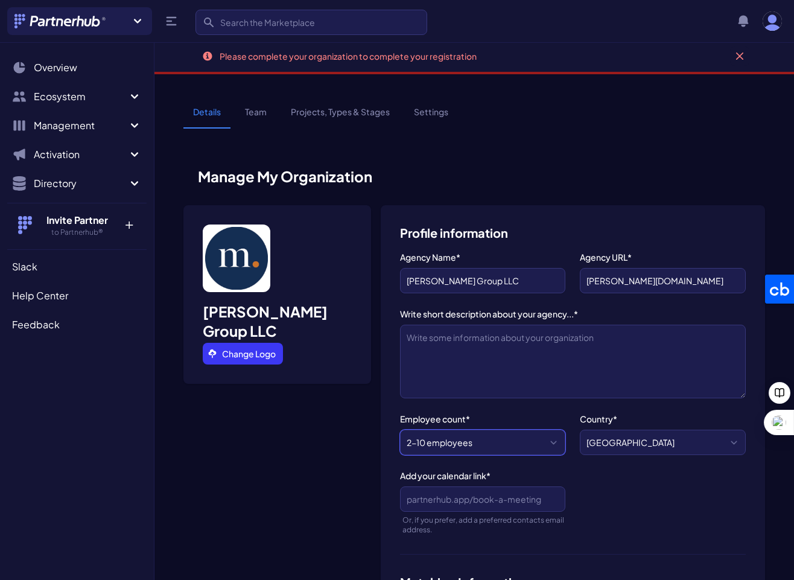 The width and height of the screenshot is (794, 580). Describe the element at coordinates (56, 68) in the screenshot. I see `span: Overview` at that location.